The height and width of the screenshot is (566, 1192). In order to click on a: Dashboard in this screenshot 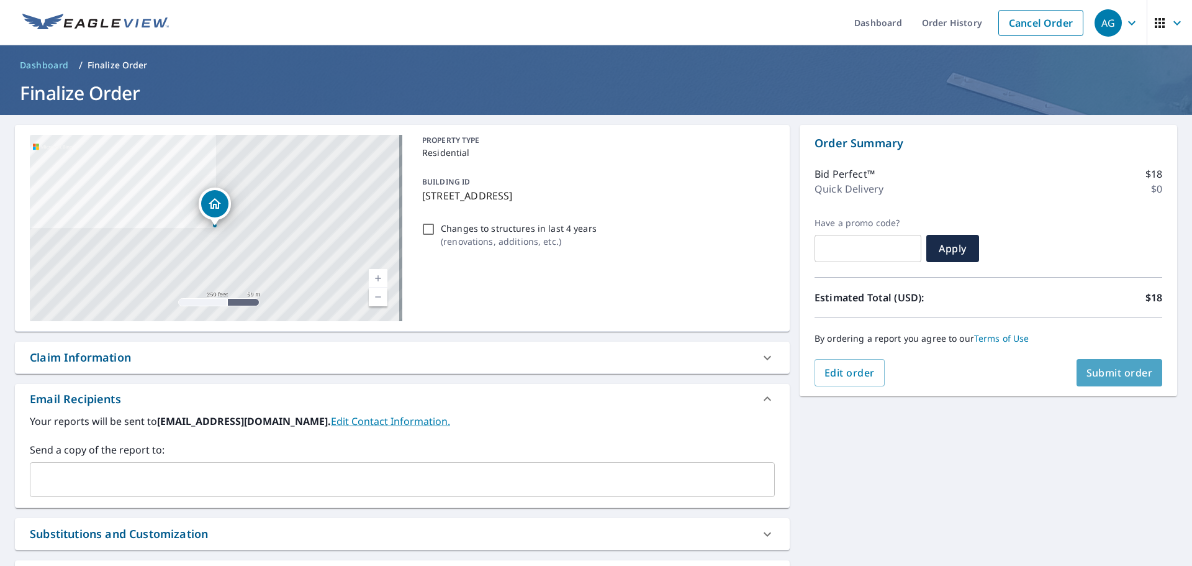, I will do `click(44, 65)`.